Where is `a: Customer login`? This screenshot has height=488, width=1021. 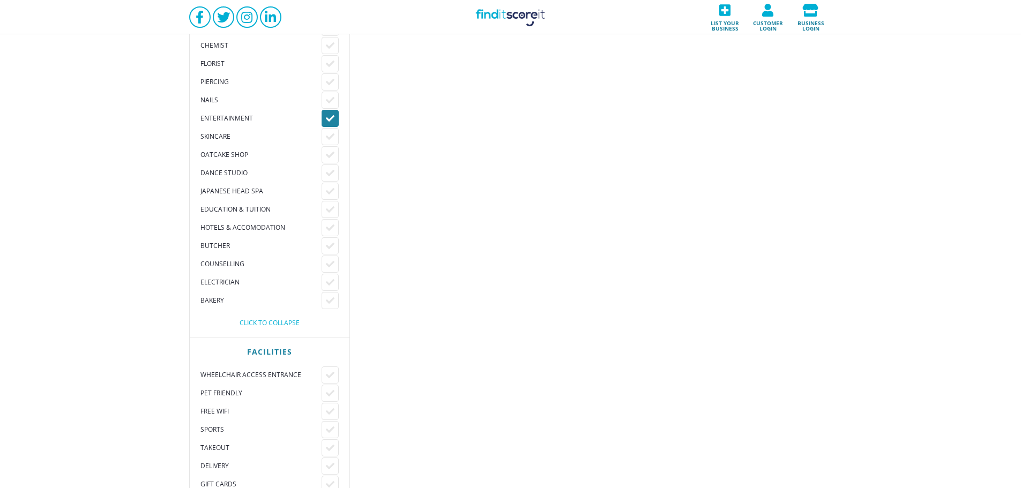 a: Customer login is located at coordinates (768, 17).